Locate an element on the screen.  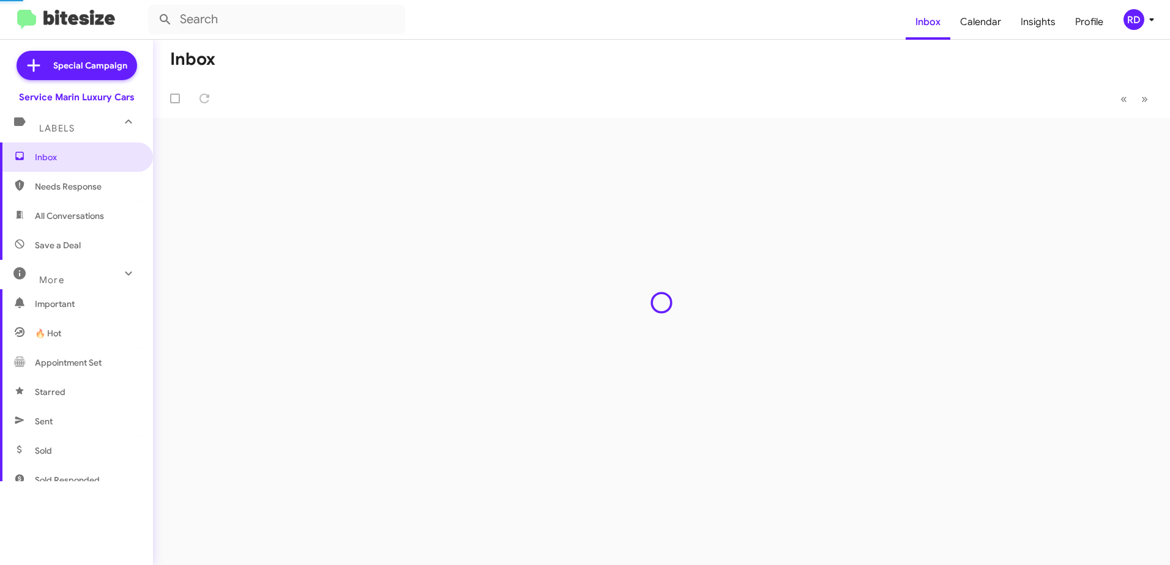
span: Starred is located at coordinates (50, 392).